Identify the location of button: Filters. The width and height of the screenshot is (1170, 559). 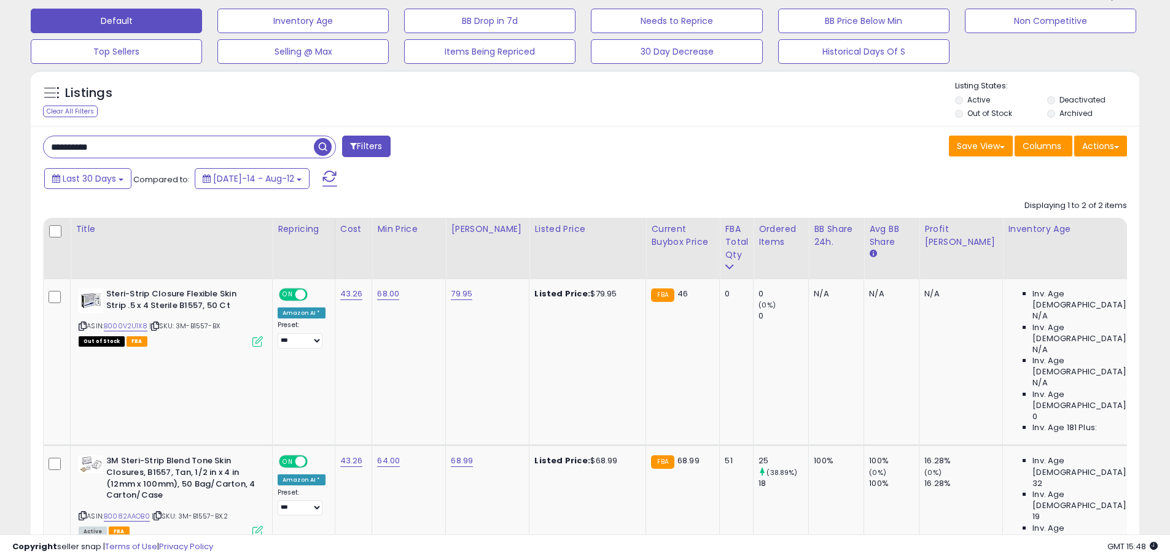
(366, 146).